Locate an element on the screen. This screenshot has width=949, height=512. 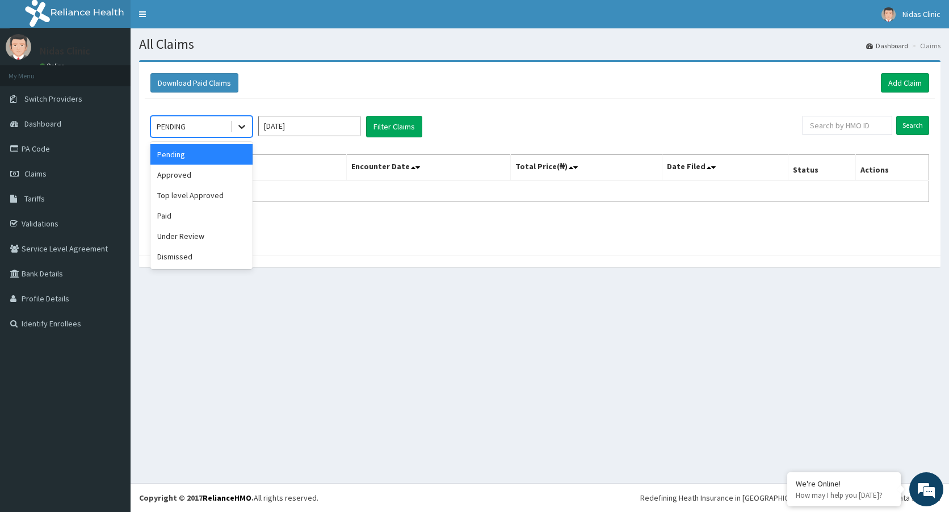
a: Add Claim is located at coordinates (904, 83).